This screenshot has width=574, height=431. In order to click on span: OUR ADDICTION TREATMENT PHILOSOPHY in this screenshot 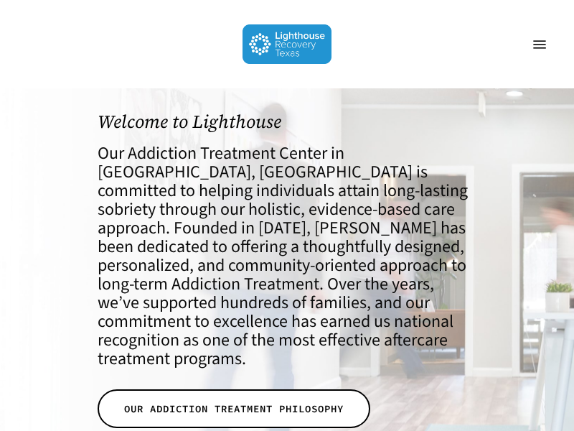, I will do `click(234, 408)`.